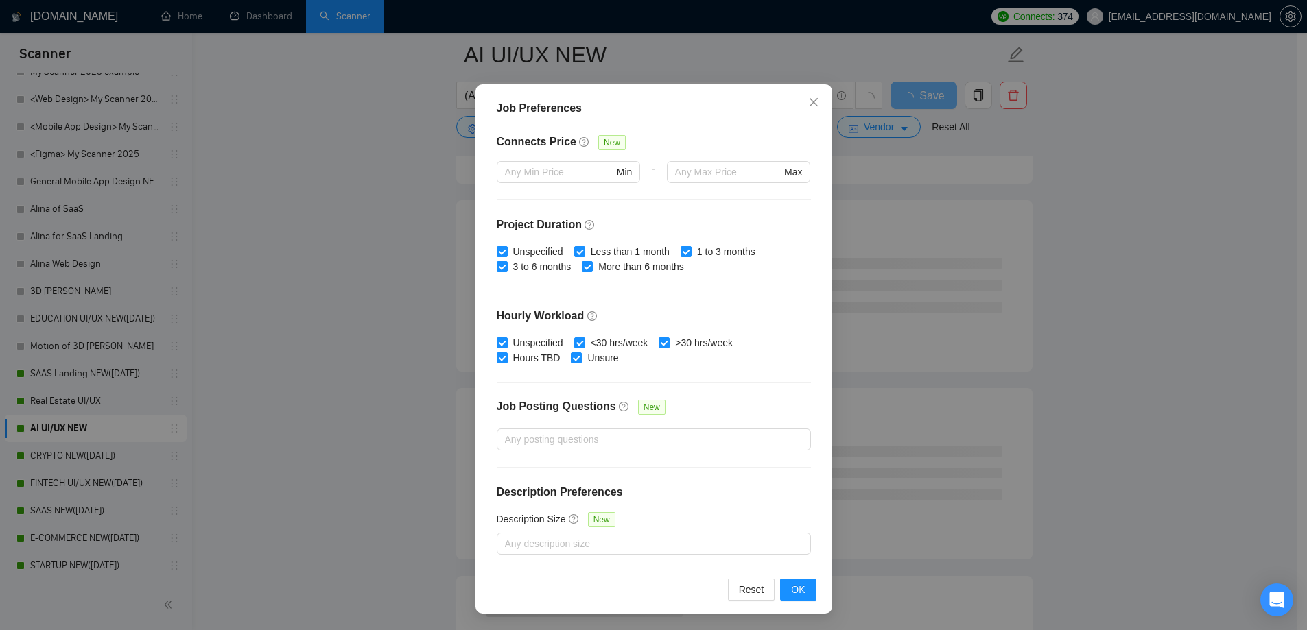 The width and height of the screenshot is (1307, 630). Describe the element at coordinates (751, 590) in the screenshot. I see `button: Reset` at that location.